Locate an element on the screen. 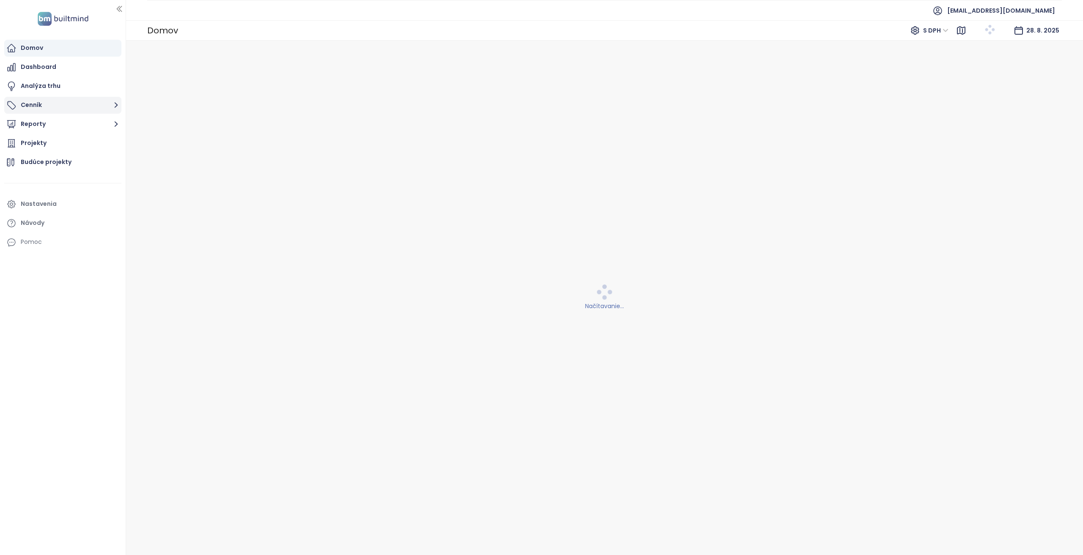  a: Nastavenia is located at coordinates (63, 204).